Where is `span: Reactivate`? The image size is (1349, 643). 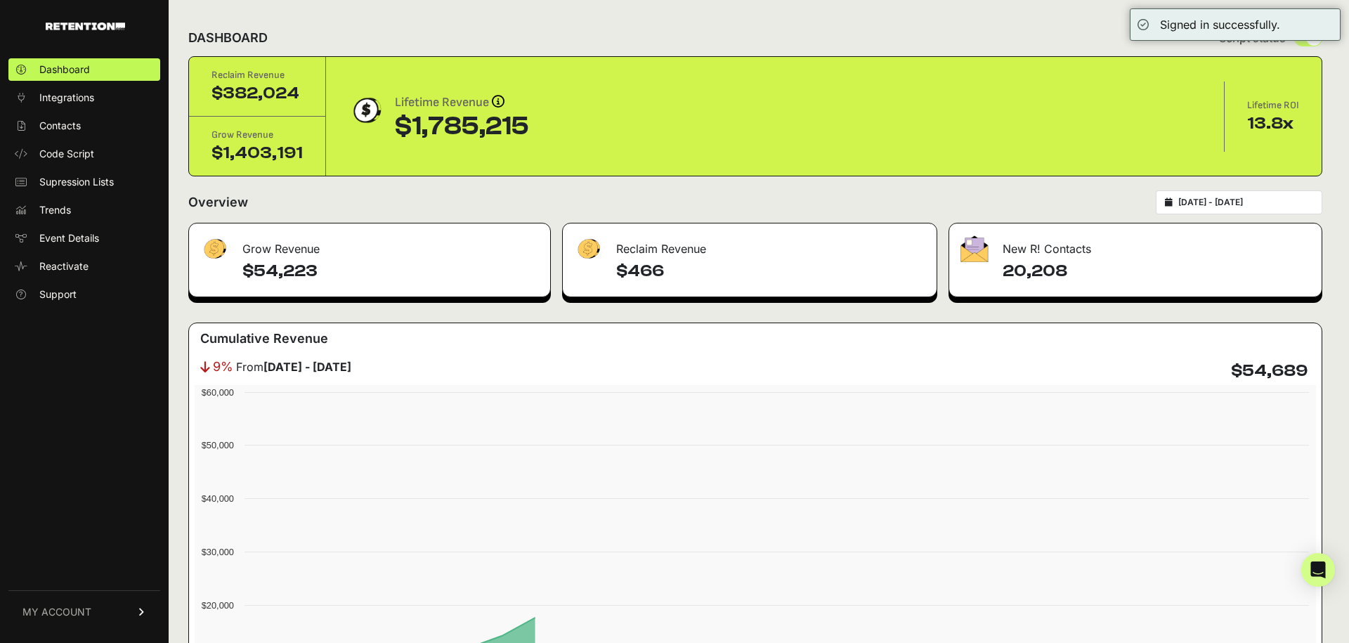 span: Reactivate is located at coordinates (64, 266).